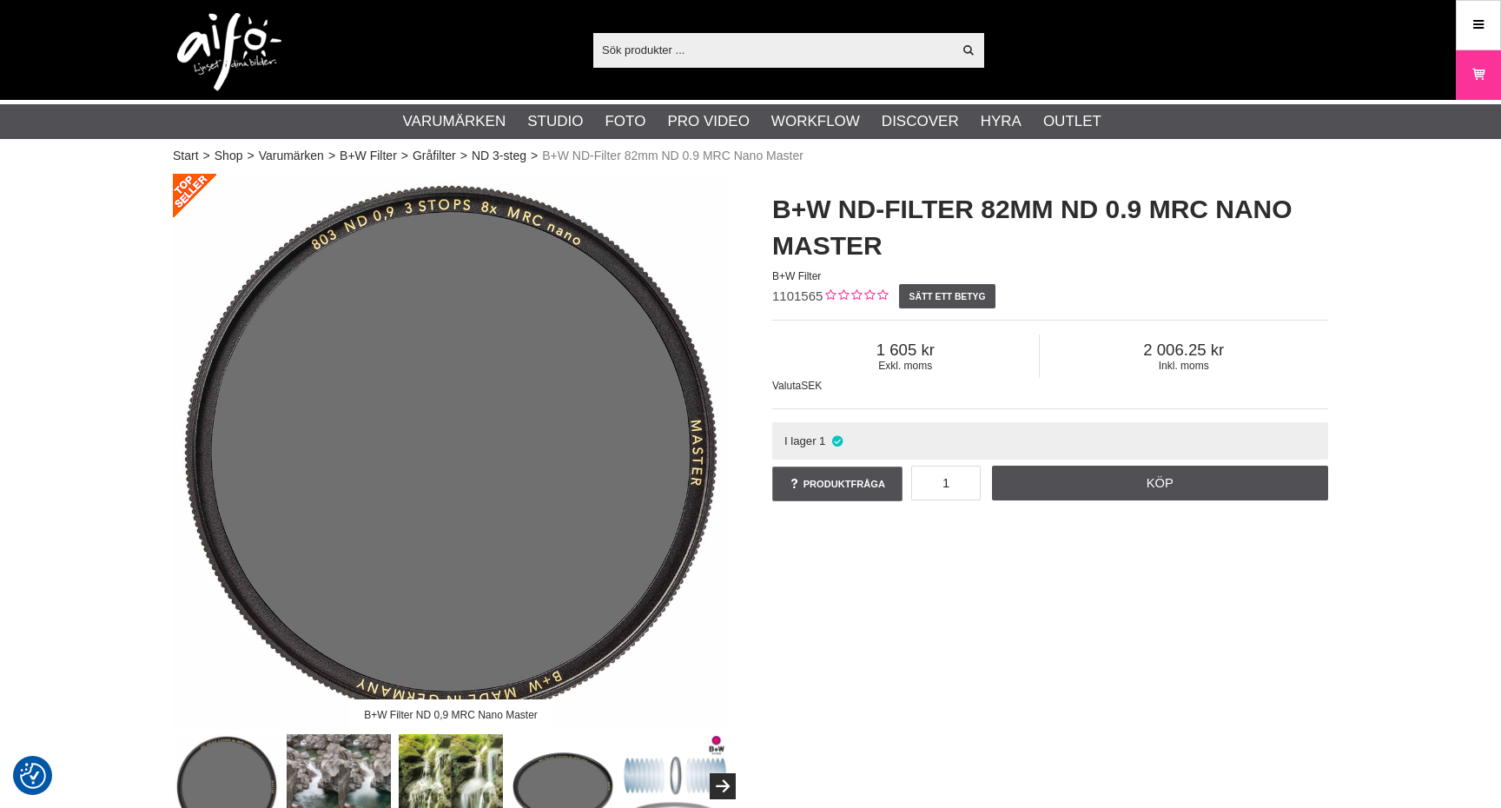 This screenshot has width=1501, height=808. Describe the element at coordinates (797, 276) in the screenshot. I see `span: B+W Filter` at that location.